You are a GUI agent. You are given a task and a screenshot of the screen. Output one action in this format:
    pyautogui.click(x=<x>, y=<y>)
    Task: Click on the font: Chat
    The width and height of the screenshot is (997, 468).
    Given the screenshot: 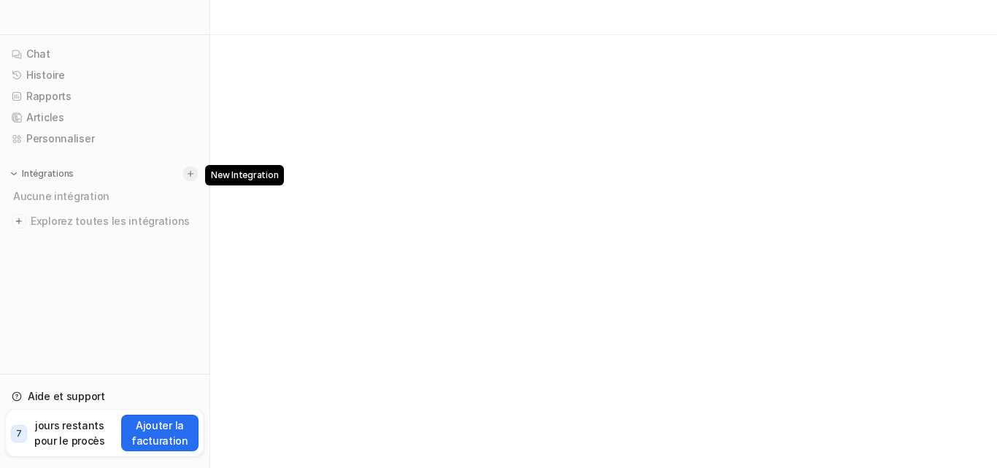 What is the action you would take?
    pyautogui.click(x=38, y=53)
    